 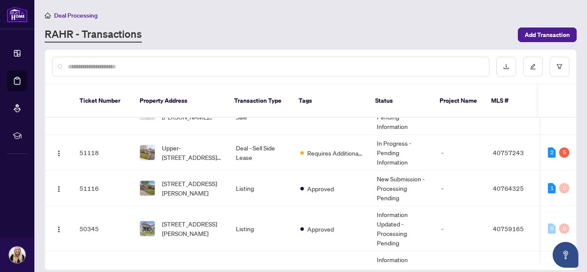 What do you see at coordinates (533, 67) in the screenshot?
I see `button: edit` at bounding box center [533, 67].